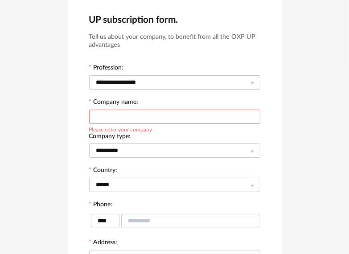  Describe the element at coordinates (103, 171) in the screenshot. I see `label: Country:` at that location.